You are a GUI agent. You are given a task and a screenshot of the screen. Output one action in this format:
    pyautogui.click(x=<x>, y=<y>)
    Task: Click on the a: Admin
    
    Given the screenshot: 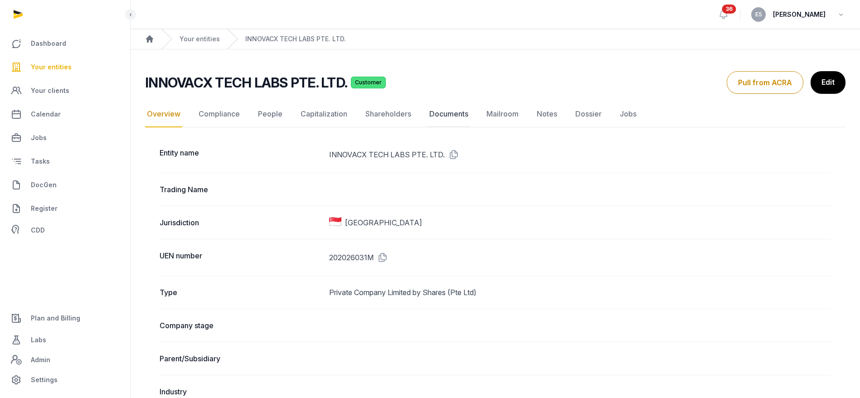 What is the action you would take?
    pyautogui.click(x=65, y=360)
    